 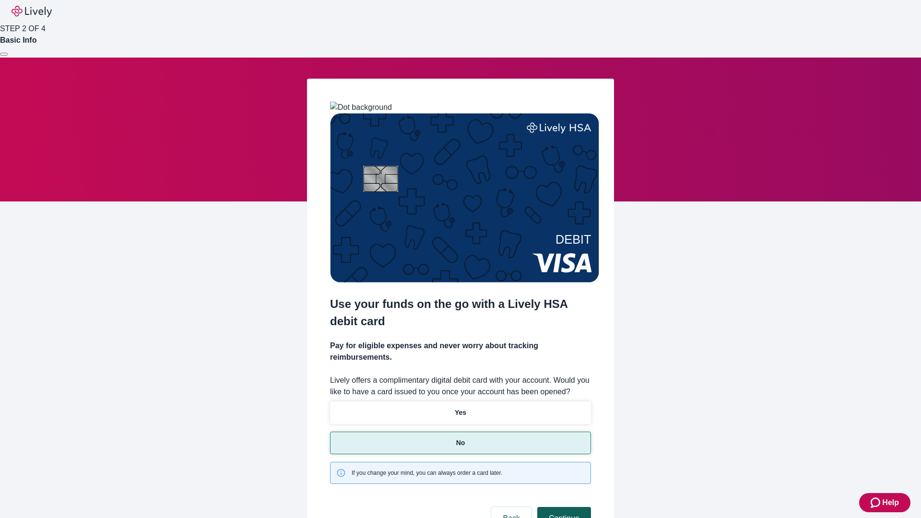 I want to click on p: No, so click(x=461, y=443).